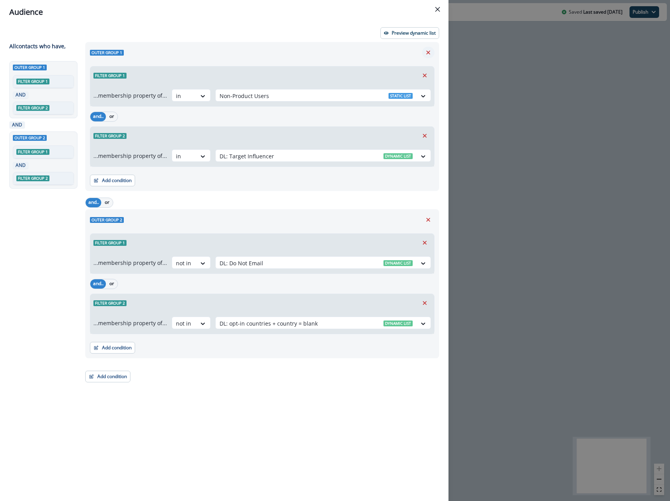 This screenshot has height=501, width=670. I want to click on p: Preview dynamic list, so click(413, 33).